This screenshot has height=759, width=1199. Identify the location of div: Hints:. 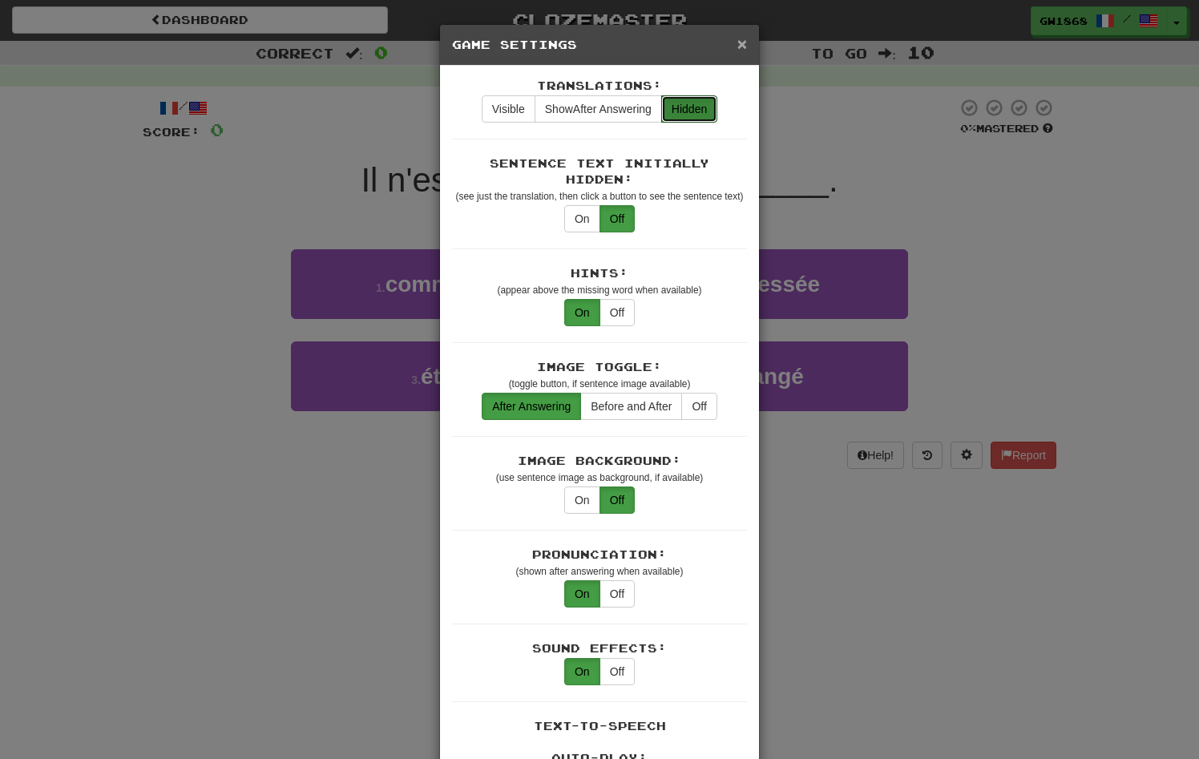
(600, 273).